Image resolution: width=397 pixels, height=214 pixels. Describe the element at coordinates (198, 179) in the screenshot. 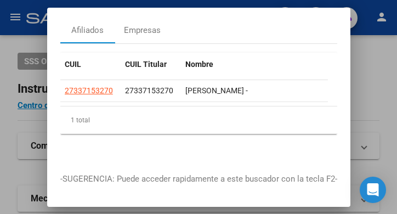

I see `p: -SUGERENCIA: Puede acceder rapidamente a este buscador con la tecla F2-` at that location.